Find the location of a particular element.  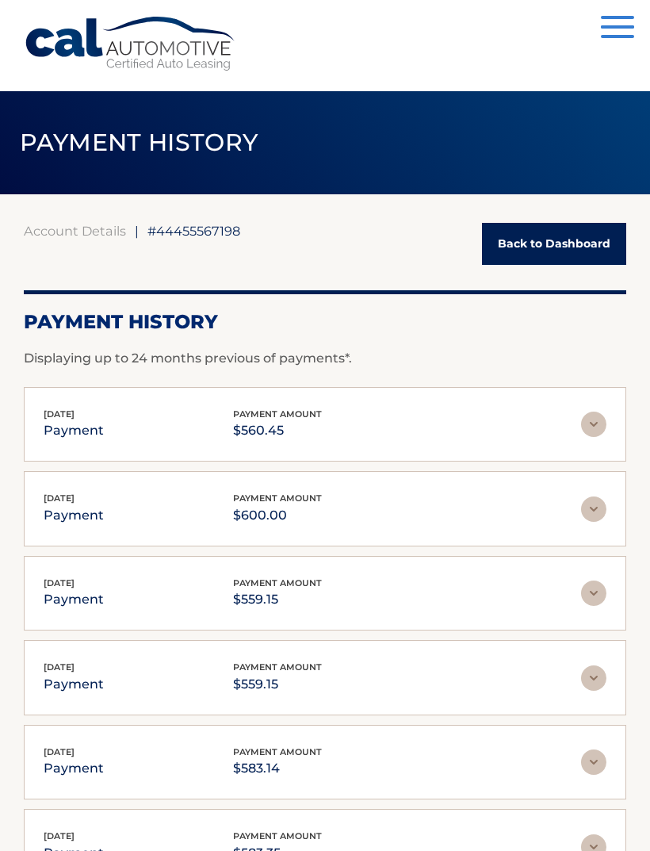

p: Displaying up to 24 months previous of payments*. is located at coordinates (325, 358).